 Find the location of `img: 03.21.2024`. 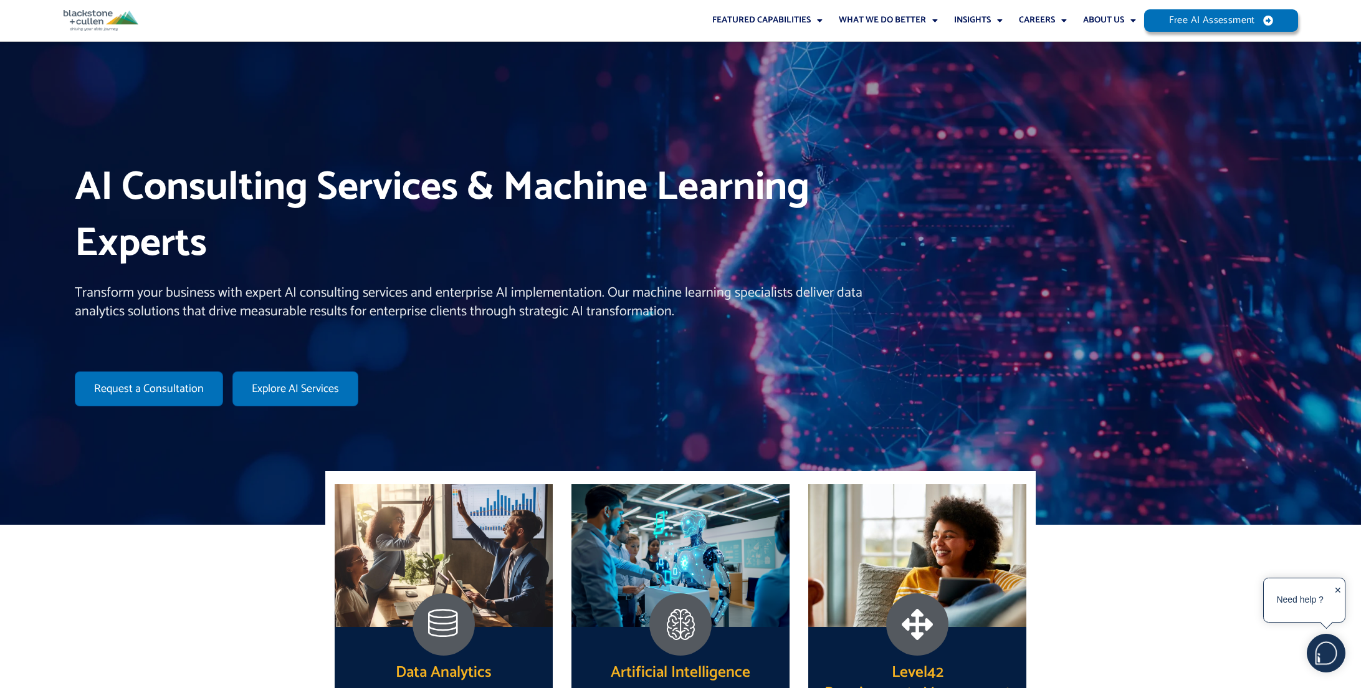

img: 03.21.2024 is located at coordinates (680, 556).